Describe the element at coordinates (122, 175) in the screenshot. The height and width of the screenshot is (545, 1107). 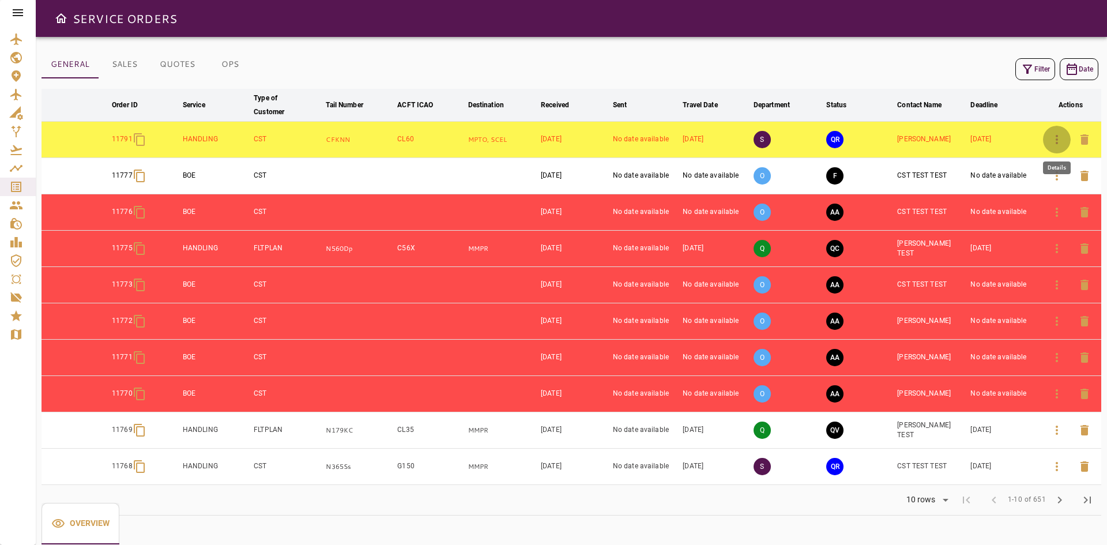
I see `p: 11777` at that location.